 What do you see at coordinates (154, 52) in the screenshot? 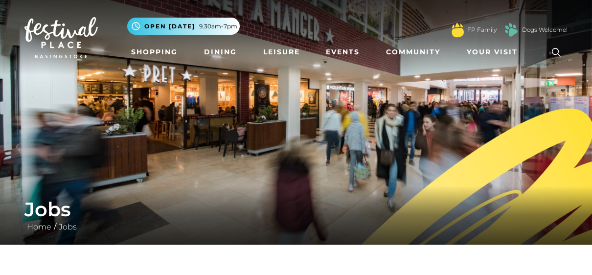
I see `a: Shopping` at bounding box center [154, 52].